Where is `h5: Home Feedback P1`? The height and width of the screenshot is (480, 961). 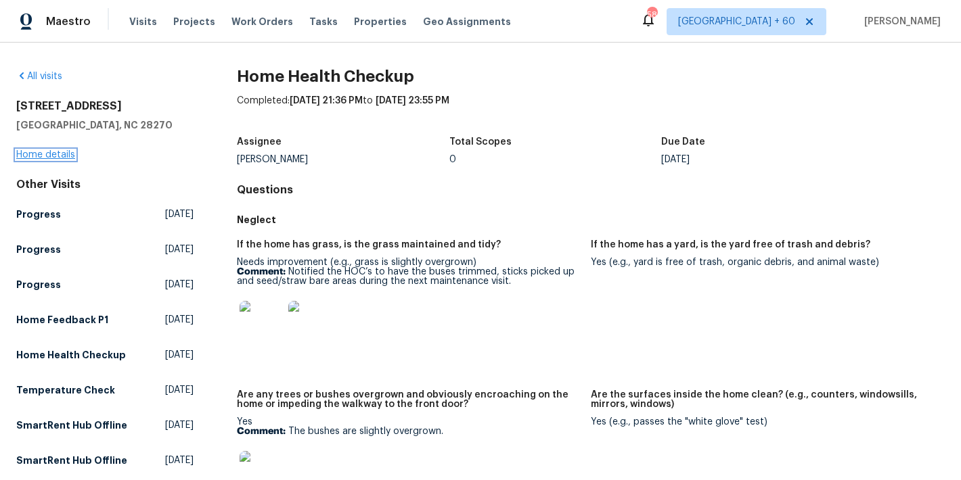
h5: Home Feedback P1 is located at coordinates (62, 320).